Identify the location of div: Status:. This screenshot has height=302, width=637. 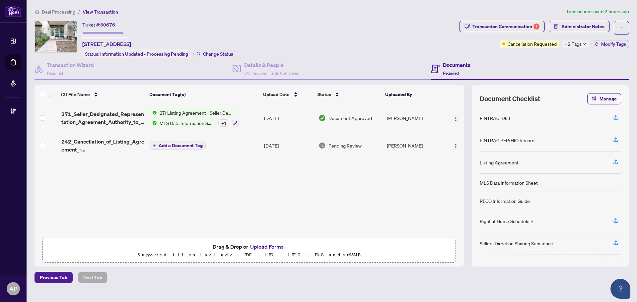
(136, 54).